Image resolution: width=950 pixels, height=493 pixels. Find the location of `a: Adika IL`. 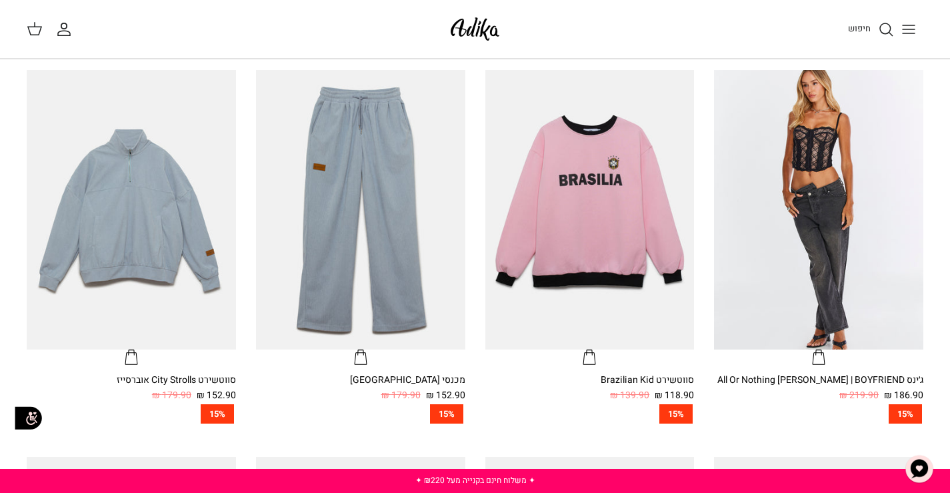

a: Adika IL is located at coordinates (475, 29).